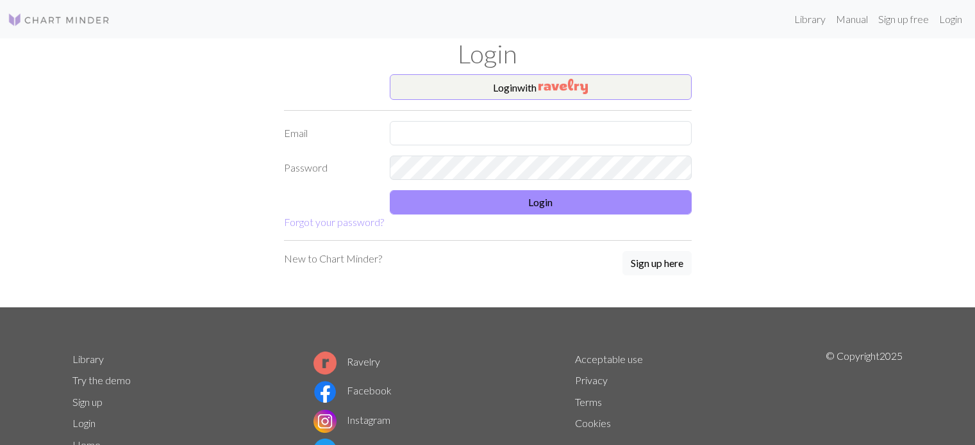 Image resolution: width=975 pixels, height=445 pixels. I want to click on a: Manual, so click(852, 19).